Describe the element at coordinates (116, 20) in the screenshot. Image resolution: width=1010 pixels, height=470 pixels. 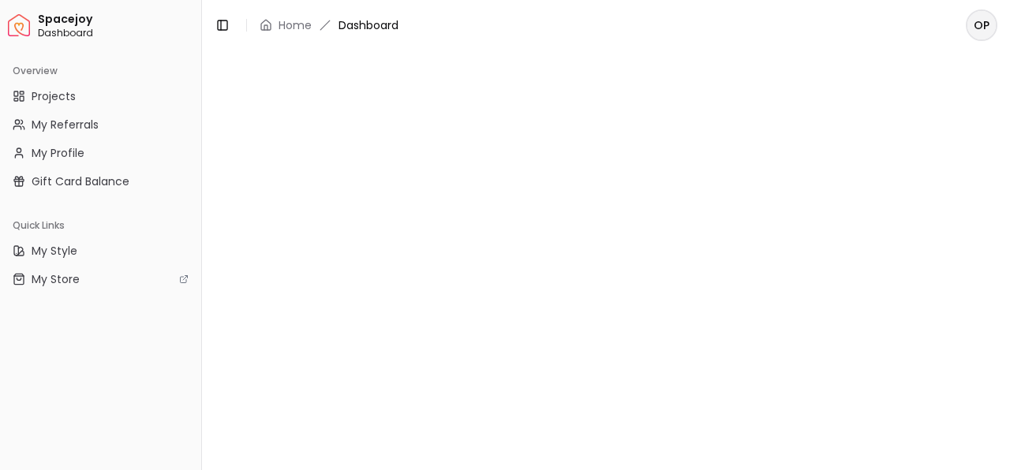
I see `span: Spacejoy` at that location.